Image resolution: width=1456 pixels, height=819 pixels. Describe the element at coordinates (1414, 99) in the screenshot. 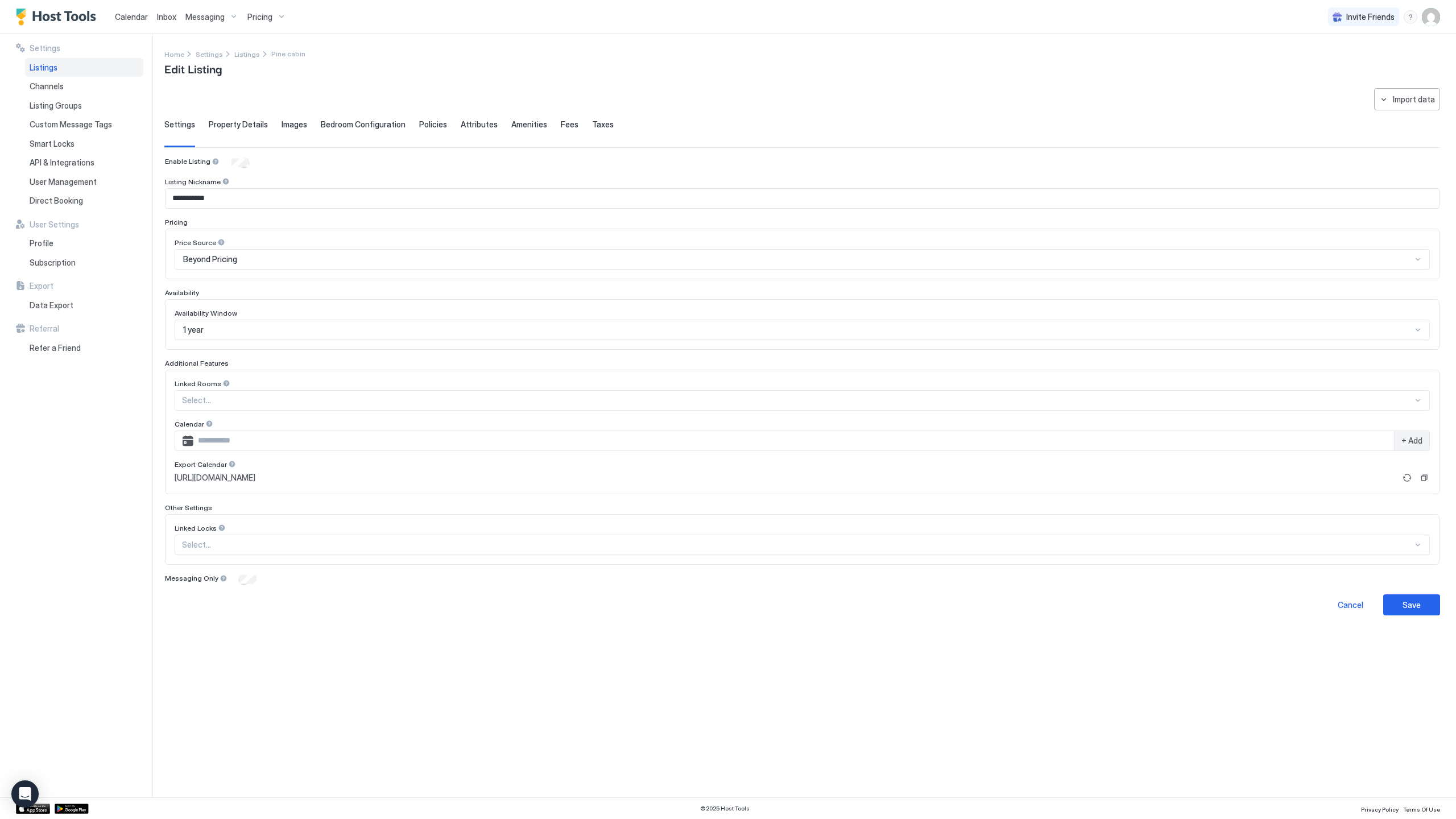

I see `div: Import data` at that location.